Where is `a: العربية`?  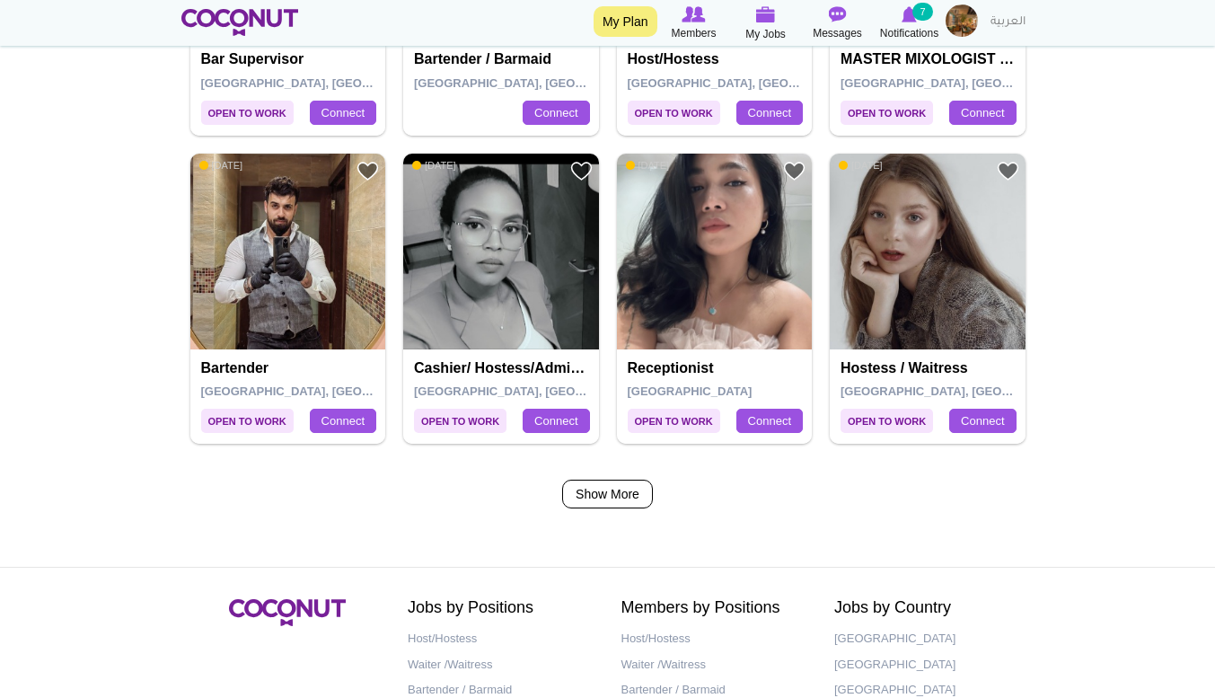
a: العربية is located at coordinates (1008, 22).